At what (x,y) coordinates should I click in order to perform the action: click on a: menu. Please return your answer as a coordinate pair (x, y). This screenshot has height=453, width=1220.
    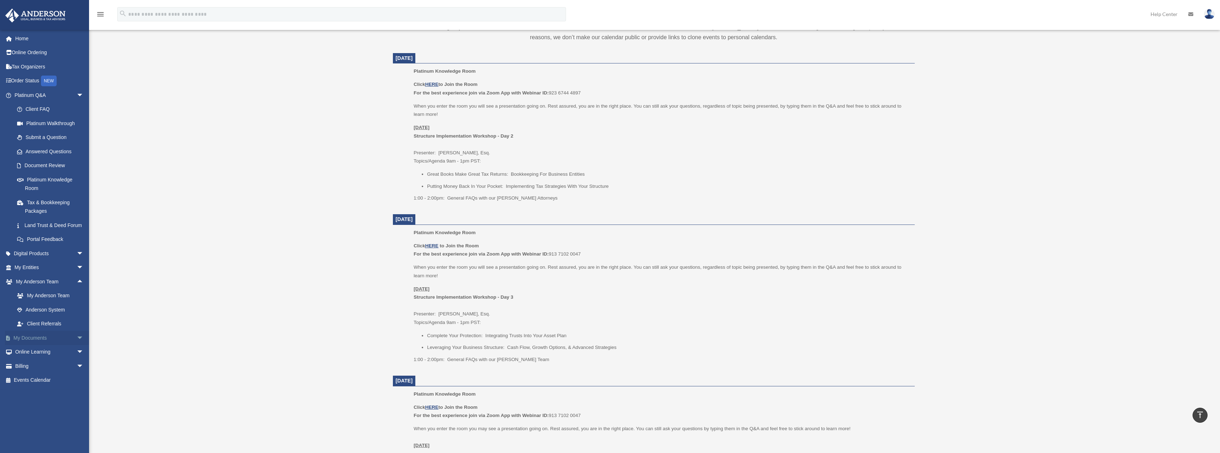
    Looking at the image, I should click on (100, 15).